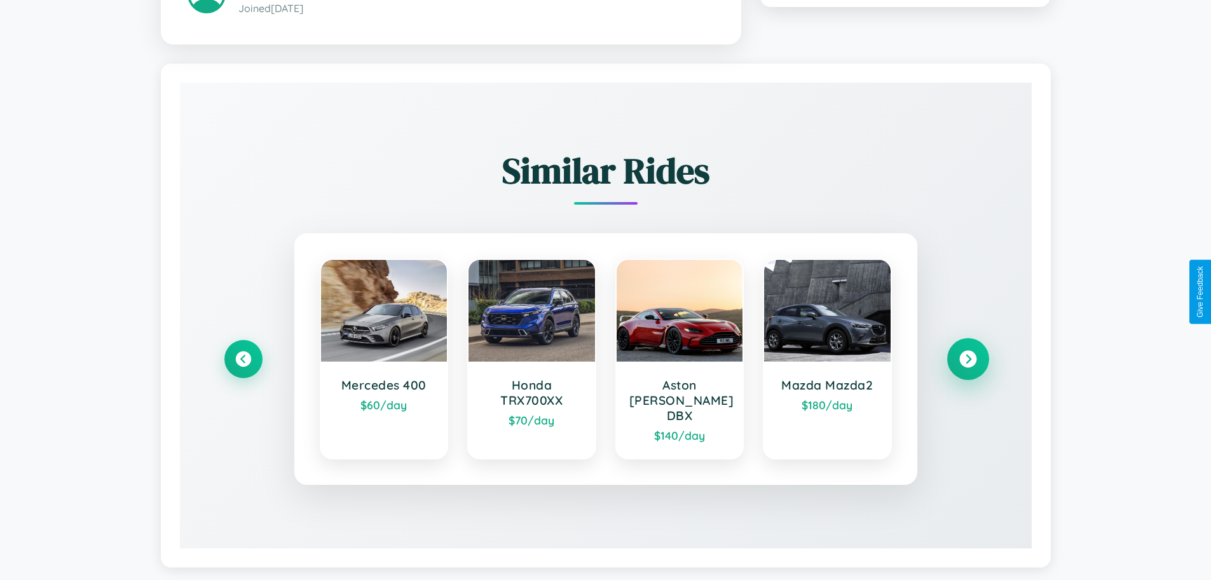 Image resolution: width=1211 pixels, height=584 pixels. Describe the element at coordinates (384, 385) in the screenshot. I see `h3: Mercedes 400` at that location.